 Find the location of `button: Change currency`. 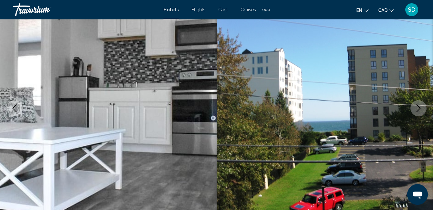

button: Change currency is located at coordinates (386, 10).